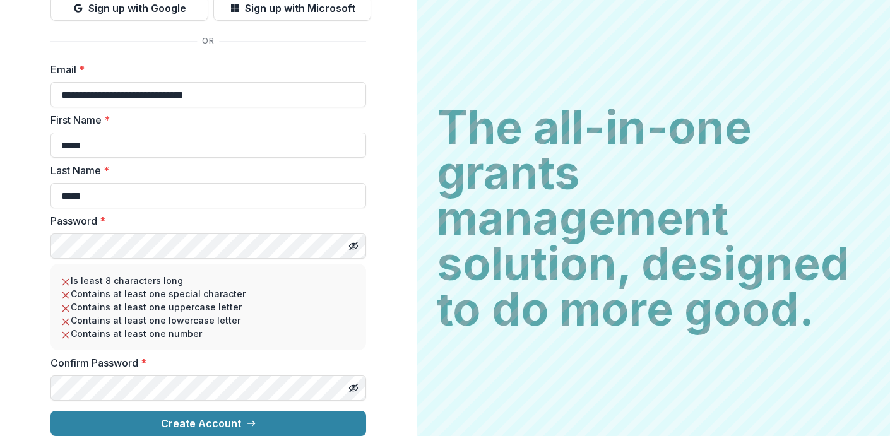 Image resolution: width=890 pixels, height=436 pixels. Describe the element at coordinates (208, 293) in the screenshot. I see `li: Contains at least one special character` at that location.